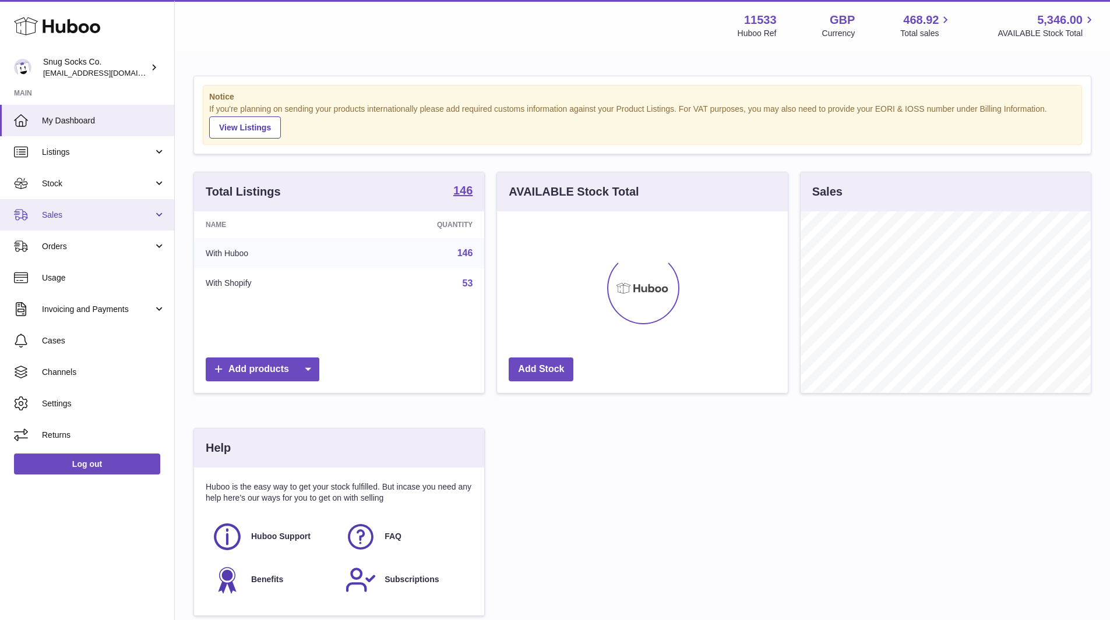 This screenshot has height=620, width=1110. What do you see at coordinates (642, 121) in the screenshot?
I see `div: If you're planning on sending your products internationally please add required customs informati...` at bounding box center [642, 121].